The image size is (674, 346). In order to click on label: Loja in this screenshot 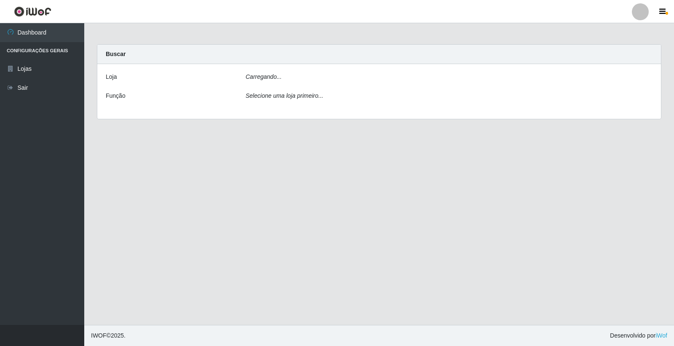, I will do `click(111, 77)`.